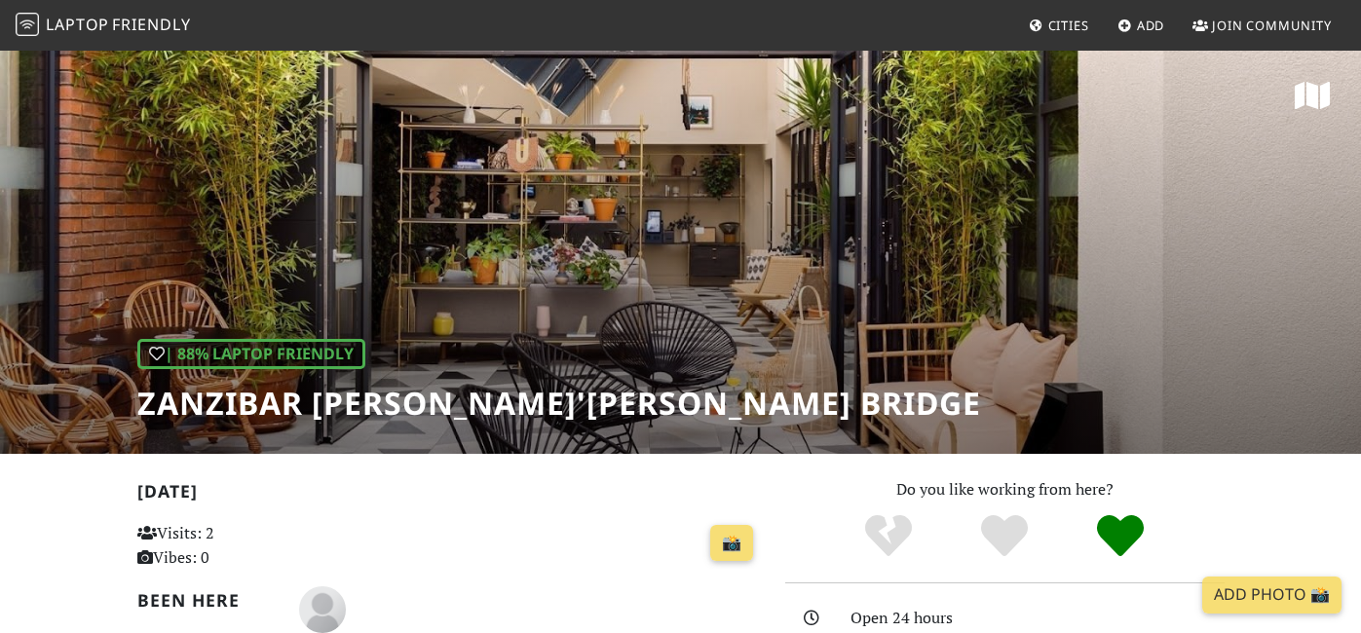 This screenshot has height=633, width=1361. What do you see at coordinates (207, 600) in the screenshot?
I see `h2: Been here` at bounding box center [207, 600].